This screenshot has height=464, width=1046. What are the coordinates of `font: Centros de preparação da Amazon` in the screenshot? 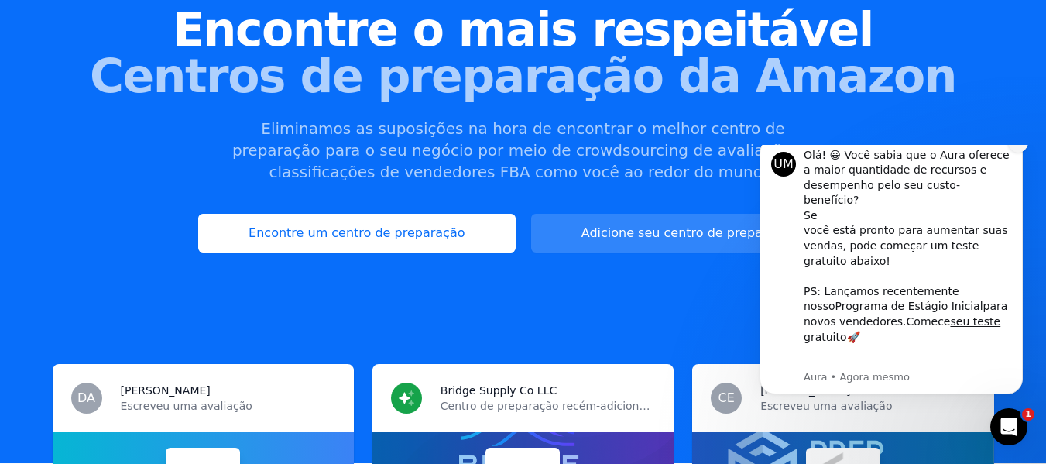 It's located at (523, 76).